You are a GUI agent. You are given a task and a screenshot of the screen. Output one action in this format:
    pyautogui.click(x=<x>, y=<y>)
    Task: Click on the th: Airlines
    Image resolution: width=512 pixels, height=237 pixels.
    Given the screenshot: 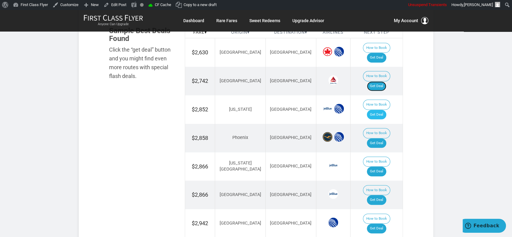 What is the action you would take?
    pyautogui.click(x=333, y=32)
    